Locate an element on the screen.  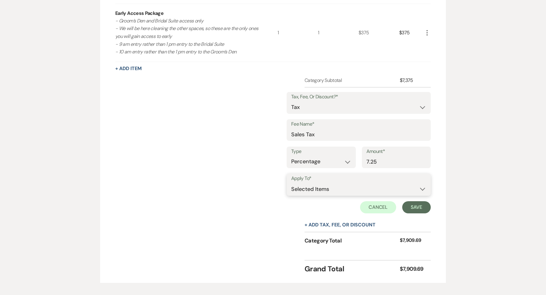
label: Tax, Fee, Or Discount?* is located at coordinates (358, 97).